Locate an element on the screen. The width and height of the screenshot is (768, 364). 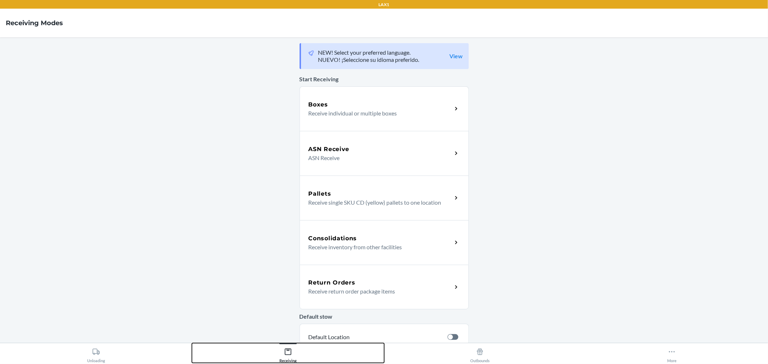
h5: Pallets is located at coordinates (320, 194).